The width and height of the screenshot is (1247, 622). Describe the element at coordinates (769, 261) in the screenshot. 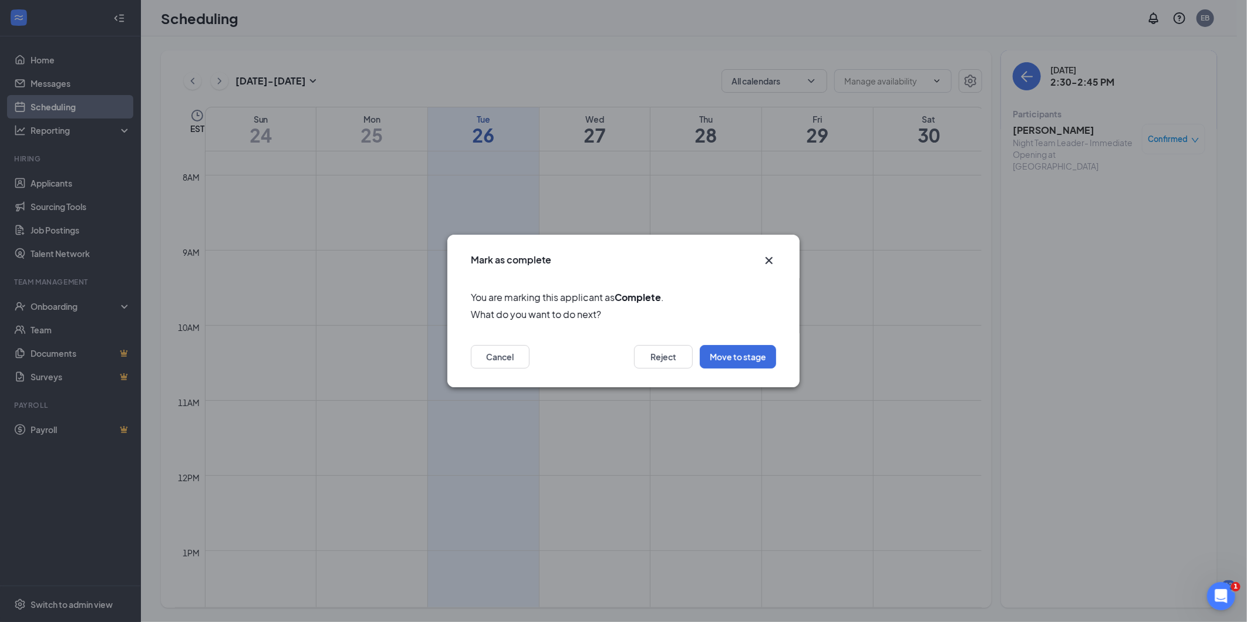

I see `svg: Cross` at that location.